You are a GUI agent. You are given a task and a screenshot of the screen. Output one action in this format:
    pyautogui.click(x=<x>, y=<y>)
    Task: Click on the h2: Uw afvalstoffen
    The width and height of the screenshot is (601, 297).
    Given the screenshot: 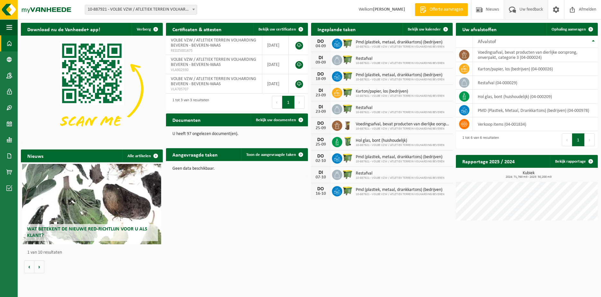 What is the action you would take?
    pyautogui.click(x=479, y=29)
    